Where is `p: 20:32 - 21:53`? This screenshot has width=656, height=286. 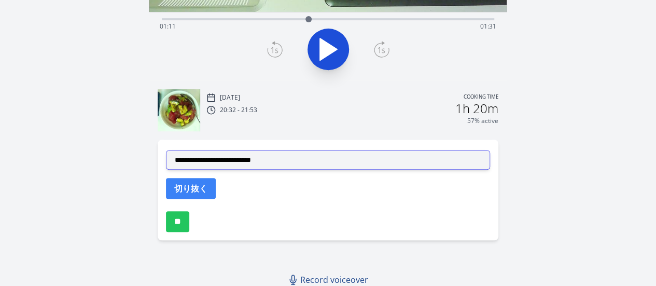
p: 20:32 - 21:53 is located at coordinates (239, 110).